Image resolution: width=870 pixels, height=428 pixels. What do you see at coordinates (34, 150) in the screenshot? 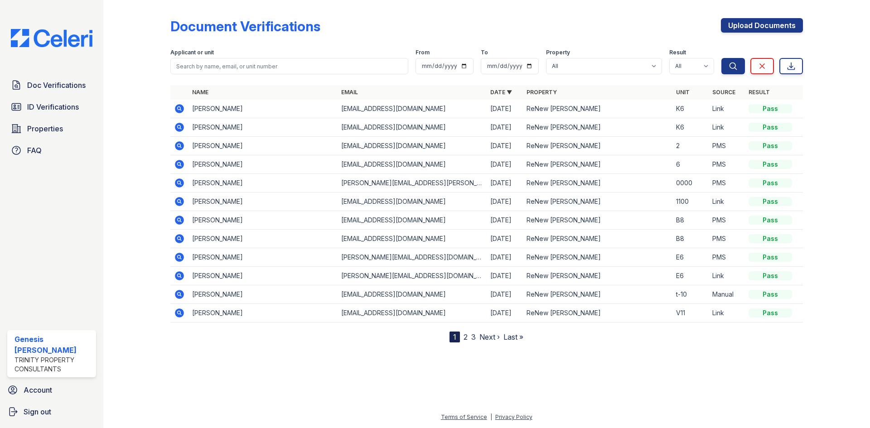
I see `span: FAQ` at bounding box center [34, 150].